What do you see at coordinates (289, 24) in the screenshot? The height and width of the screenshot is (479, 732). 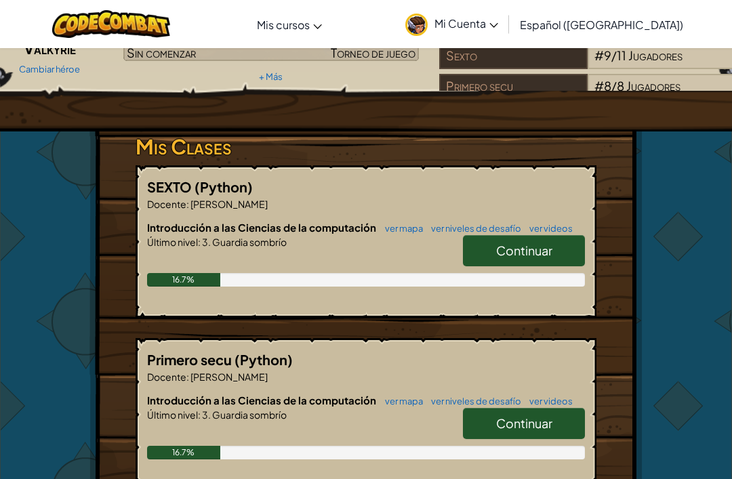 I see `a: Mis cursos` at bounding box center [289, 24].